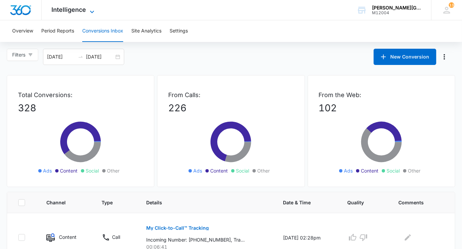 Image resolution: width=462 pixels, height=249 pixels. What do you see at coordinates (22, 55) in the screenshot?
I see `button: Filters` at bounding box center [22, 55].